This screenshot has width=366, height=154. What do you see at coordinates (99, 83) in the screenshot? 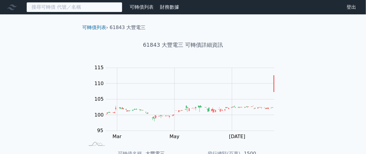
I see `tspan: 110` at bounding box center [99, 83].